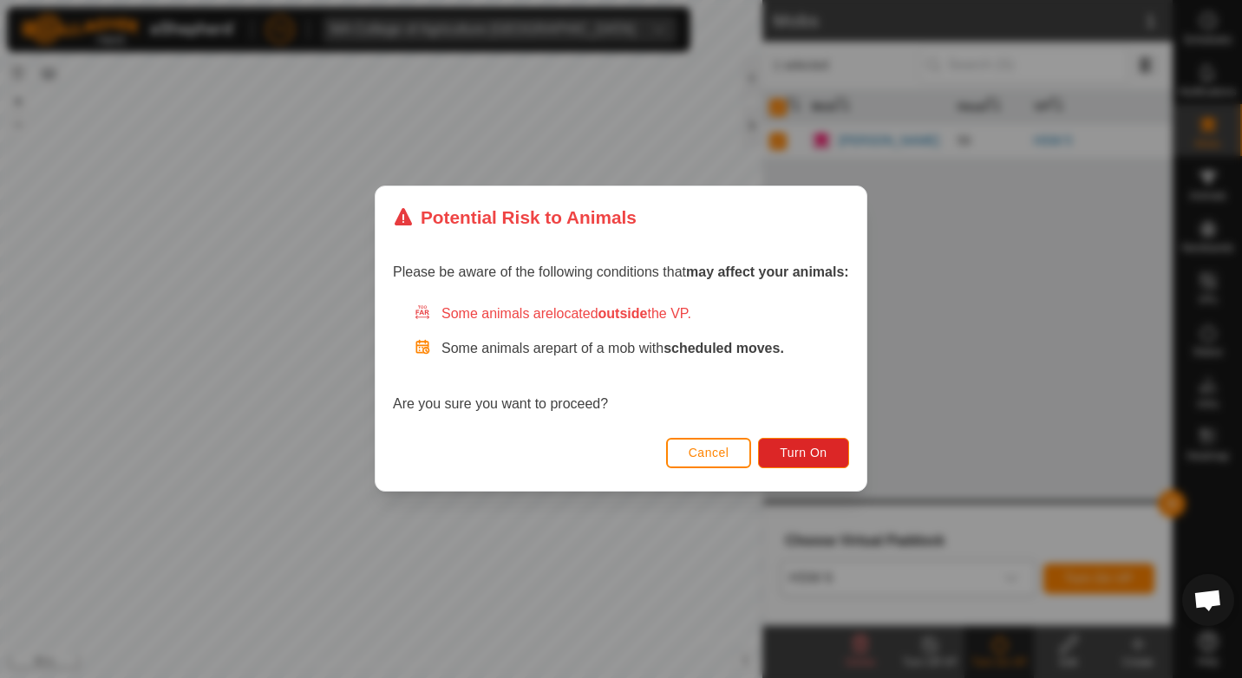 Image resolution: width=1242 pixels, height=678 pixels. What do you see at coordinates (623, 314) in the screenshot?
I see `strong: outside` at bounding box center [623, 314].